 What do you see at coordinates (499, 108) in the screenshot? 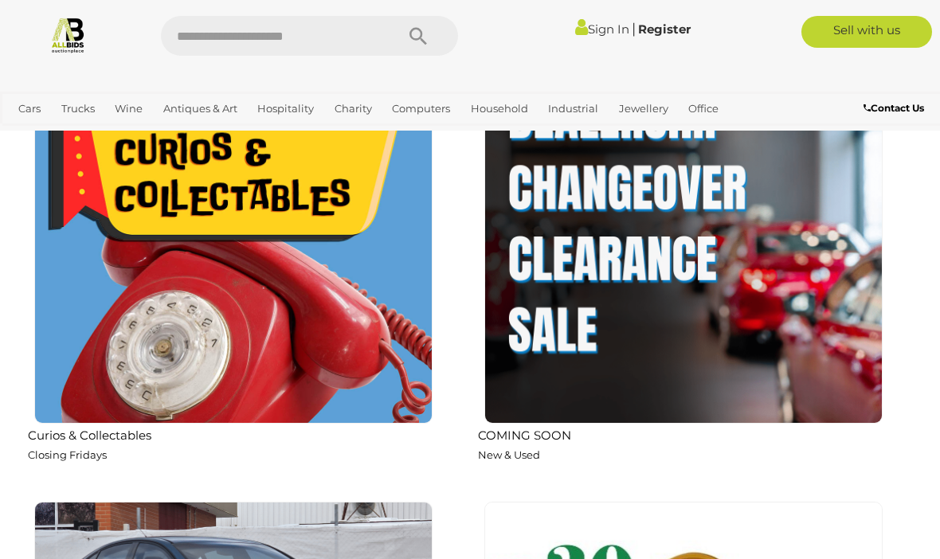
I see `a: Household` at bounding box center [499, 108].